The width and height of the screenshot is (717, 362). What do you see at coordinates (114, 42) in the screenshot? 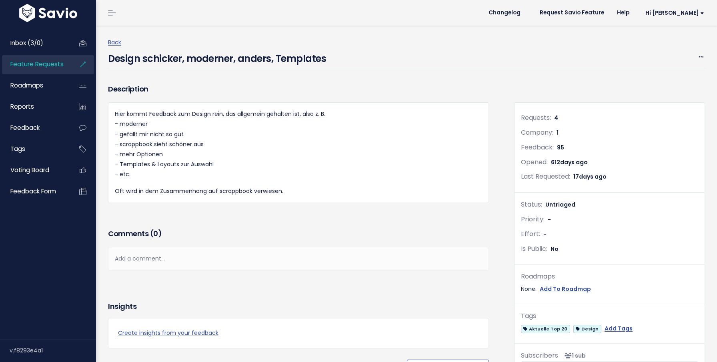
I see `a: Back` at bounding box center [114, 42].